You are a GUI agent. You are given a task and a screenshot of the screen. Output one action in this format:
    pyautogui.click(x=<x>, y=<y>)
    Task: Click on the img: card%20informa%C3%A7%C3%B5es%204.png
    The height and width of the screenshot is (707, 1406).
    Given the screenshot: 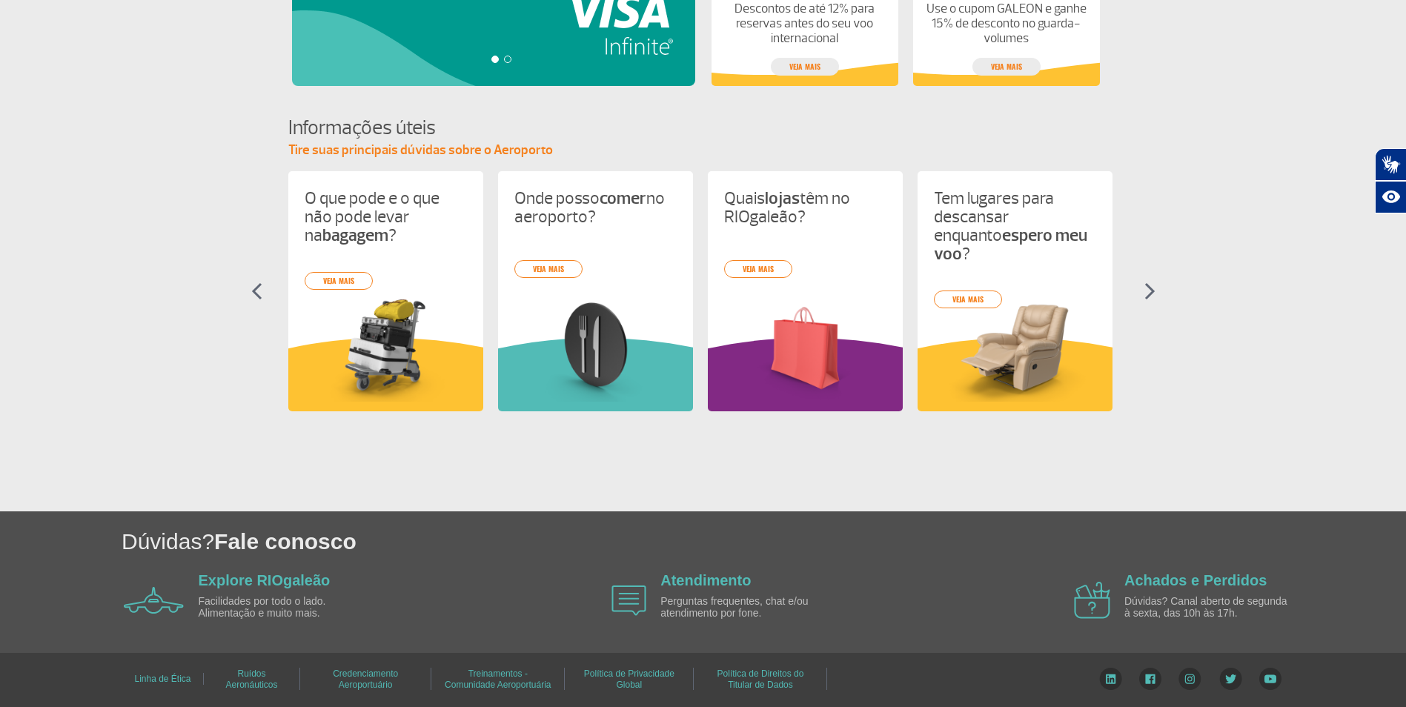 What is the action you would take?
    pyautogui.click(x=1014, y=348)
    